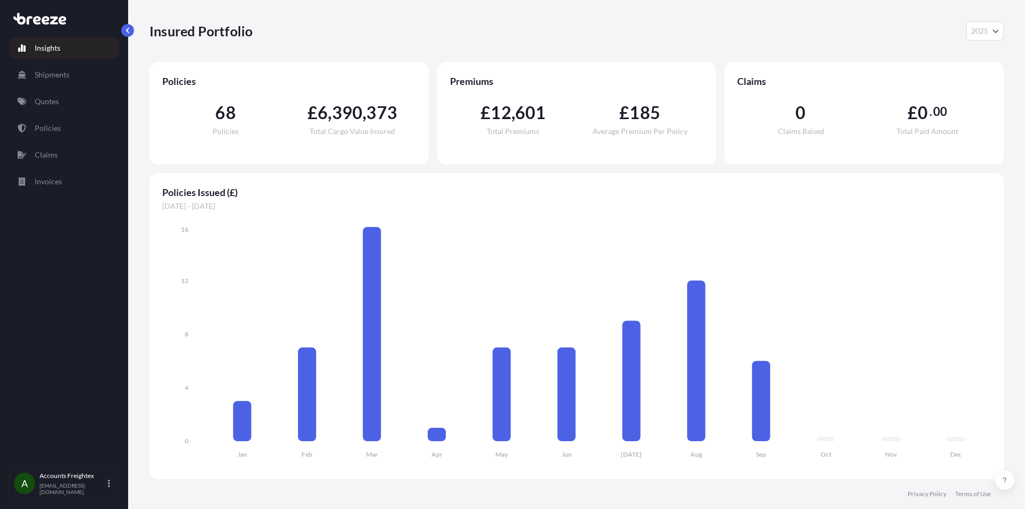 This screenshot has width=1025, height=509. What do you see at coordinates (372, 454) in the screenshot?
I see `tspan: Mar` at bounding box center [372, 454].